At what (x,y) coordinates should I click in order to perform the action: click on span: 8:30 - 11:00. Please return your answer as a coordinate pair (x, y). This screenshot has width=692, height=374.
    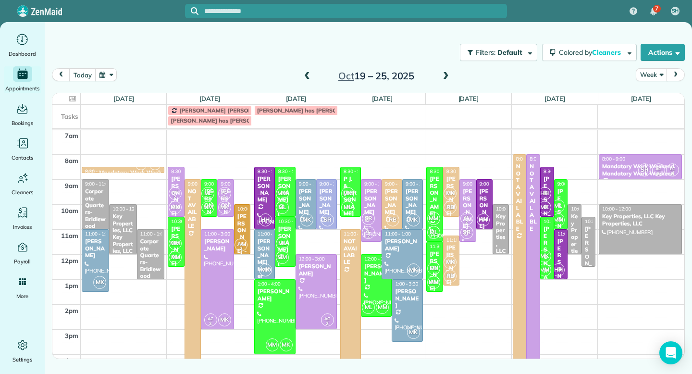
    Looking at the image, I should click on (271, 171).